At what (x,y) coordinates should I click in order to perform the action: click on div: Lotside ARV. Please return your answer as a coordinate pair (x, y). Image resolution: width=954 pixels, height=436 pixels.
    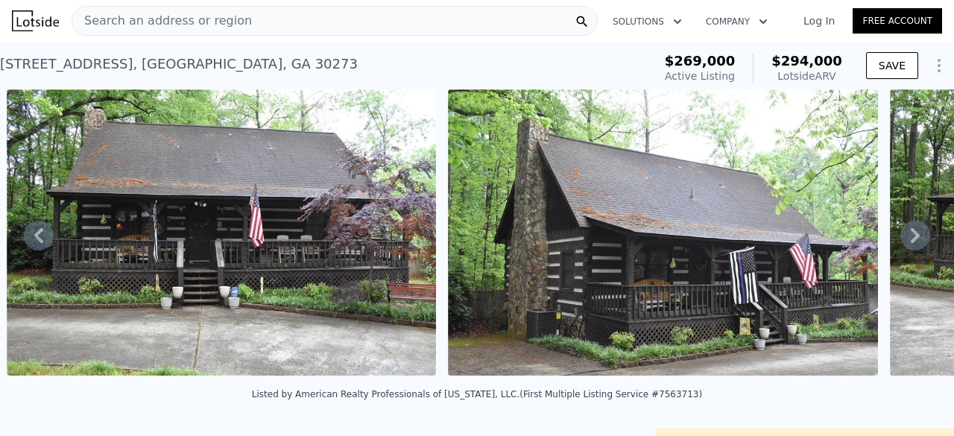
    Looking at the image, I should click on (806, 76).